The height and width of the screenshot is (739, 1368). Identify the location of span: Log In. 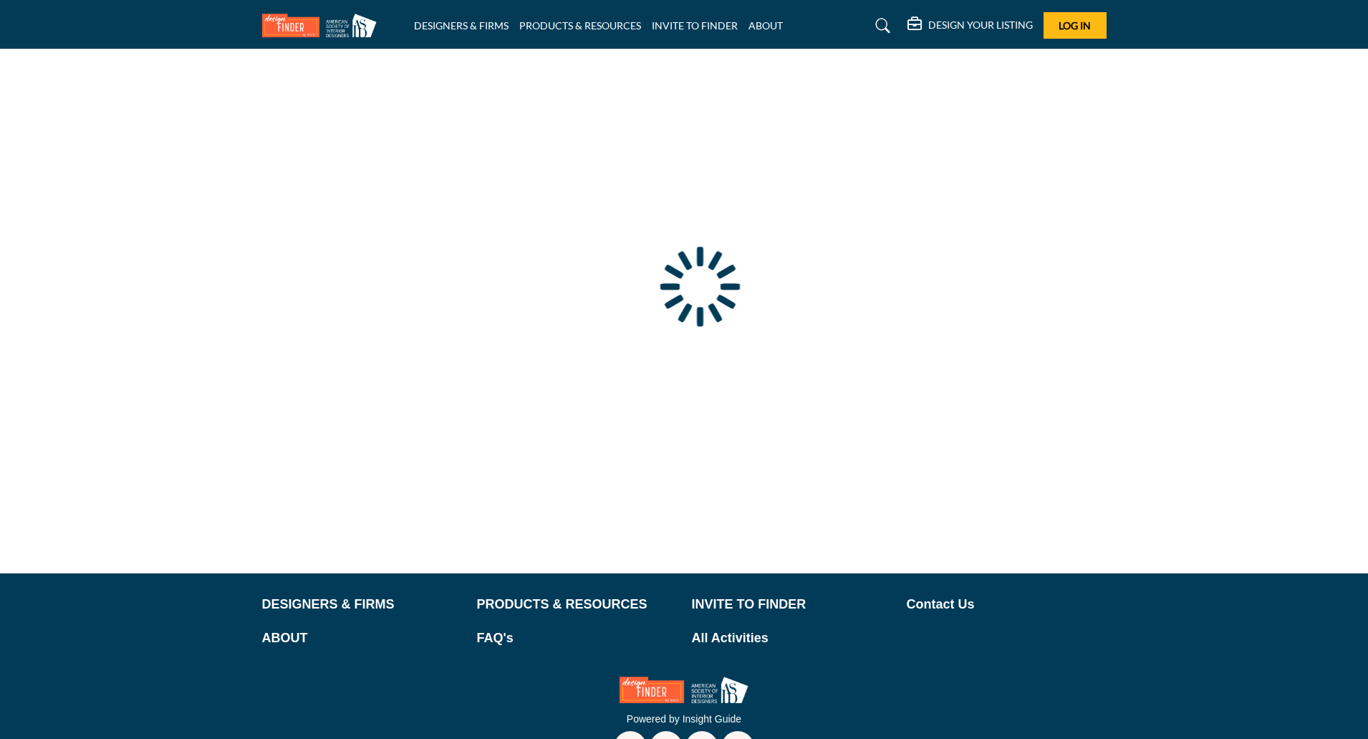
(1075, 25).